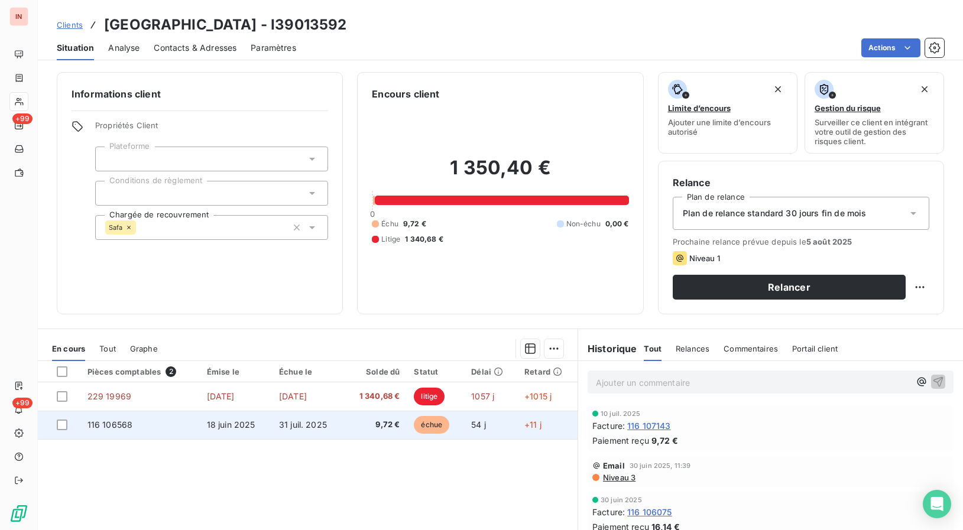 This screenshot has height=530, width=963. Describe the element at coordinates (429, 397) in the screenshot. I see `span: litige` at that location.